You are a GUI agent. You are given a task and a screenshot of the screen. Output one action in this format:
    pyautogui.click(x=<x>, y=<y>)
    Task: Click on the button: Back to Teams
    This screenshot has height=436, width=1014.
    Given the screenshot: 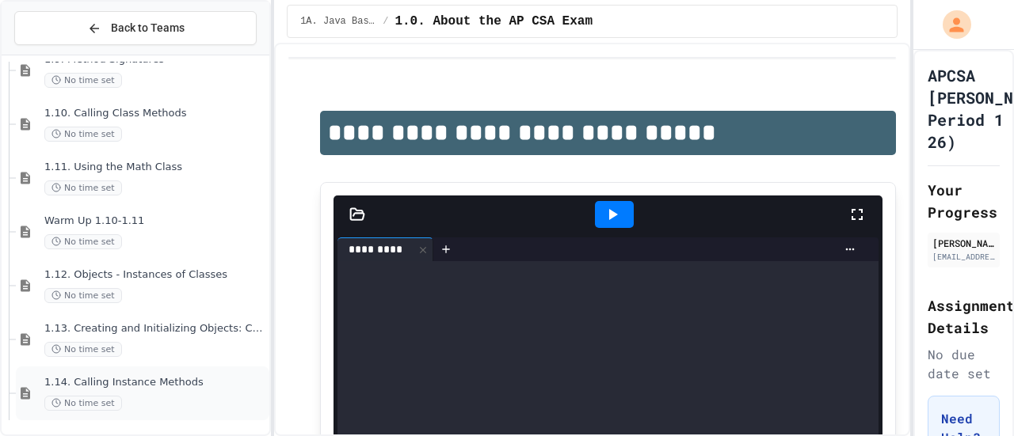 What is the action you would take?
    pyautogui.click(x=135, y=28)
    